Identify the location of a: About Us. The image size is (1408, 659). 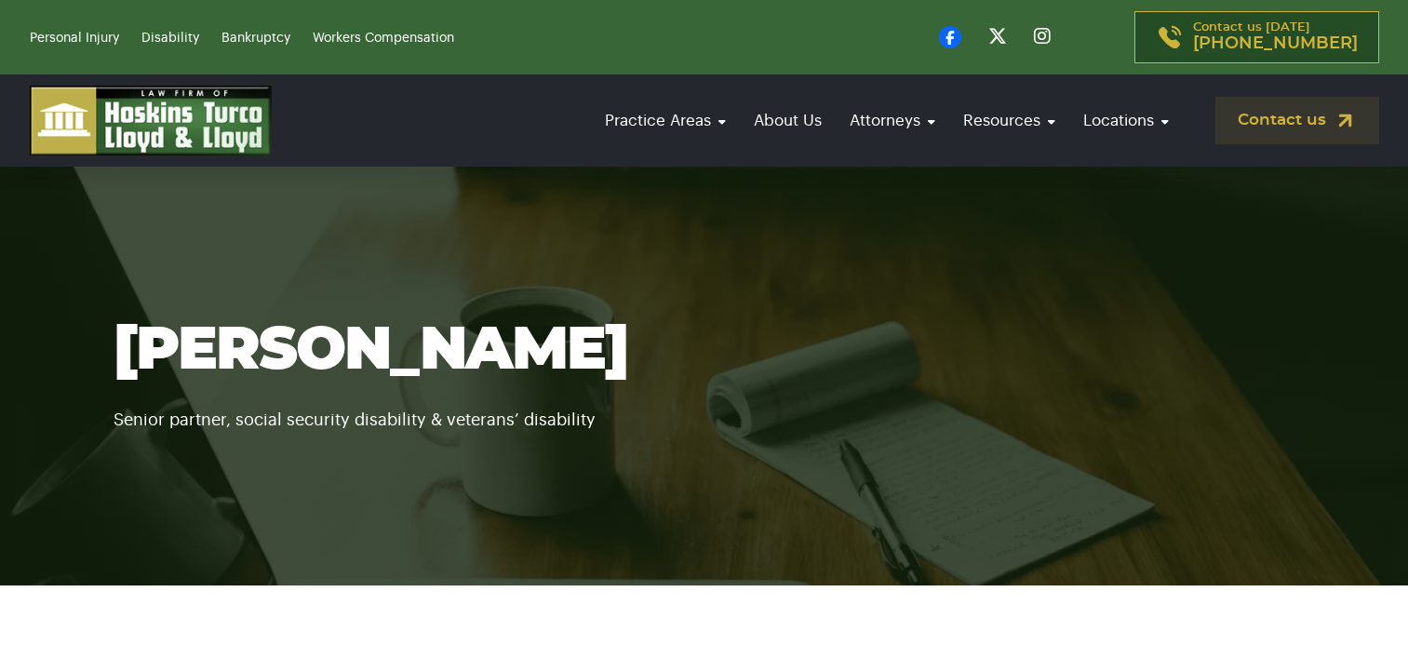
(787, 120).